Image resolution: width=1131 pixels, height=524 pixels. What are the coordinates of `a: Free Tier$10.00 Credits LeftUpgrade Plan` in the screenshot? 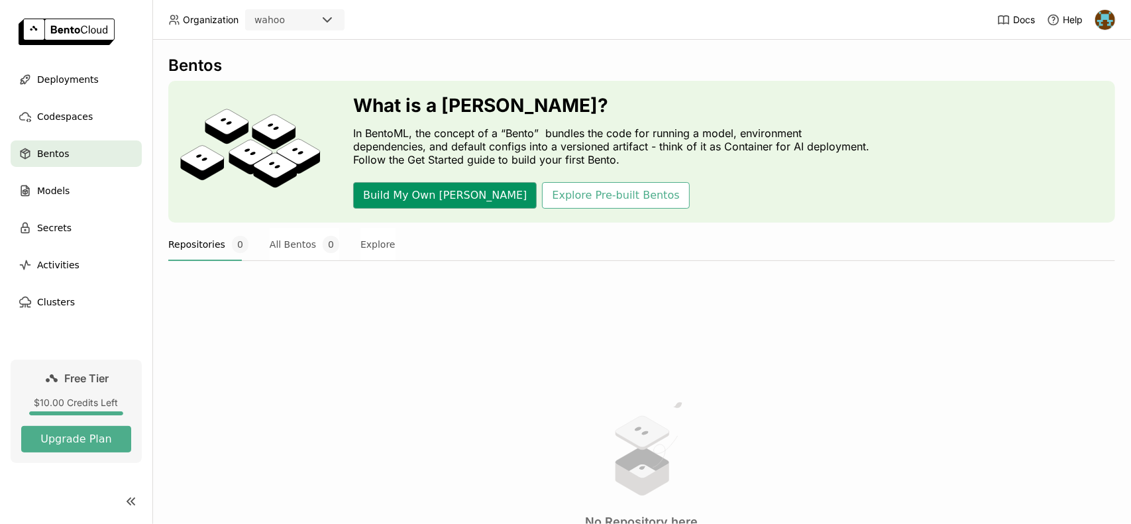 It's located at (76, 411).